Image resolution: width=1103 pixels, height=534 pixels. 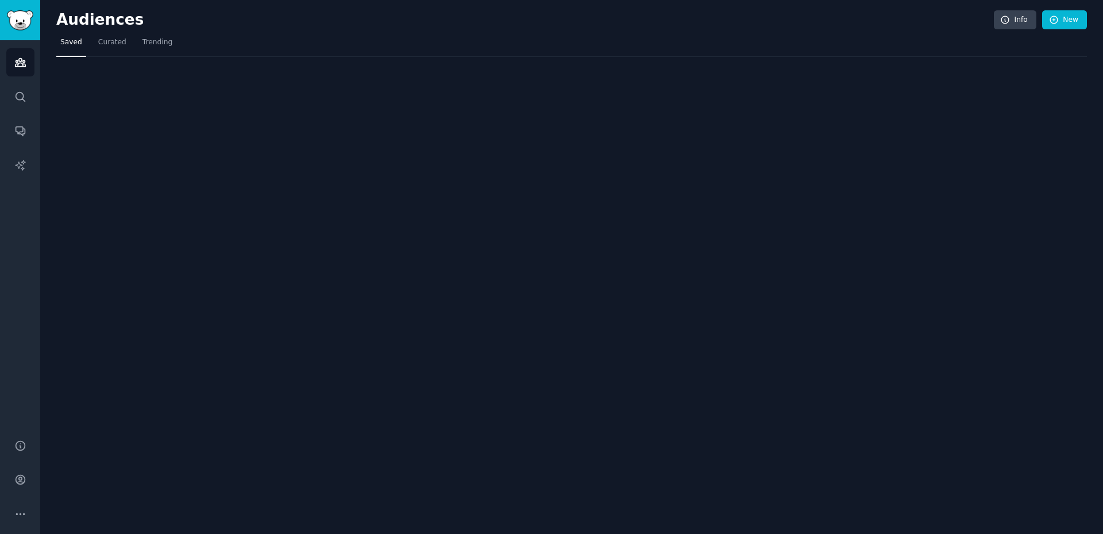 I want to click on a: Curated, so click(x=112, y=45).